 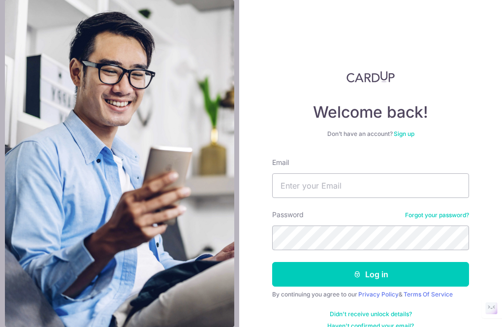 What do you see at coordinates (288, 214) in the screenshot?
I see `label: Password` at bounding box center [288, 214].